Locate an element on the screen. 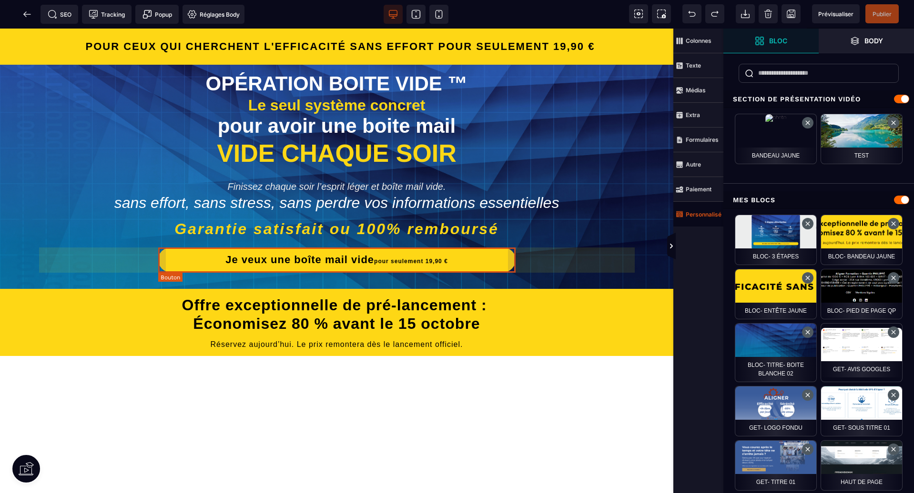  span: Garantie satisfait ou 100% remboursé is located at coordinates (336, 201).